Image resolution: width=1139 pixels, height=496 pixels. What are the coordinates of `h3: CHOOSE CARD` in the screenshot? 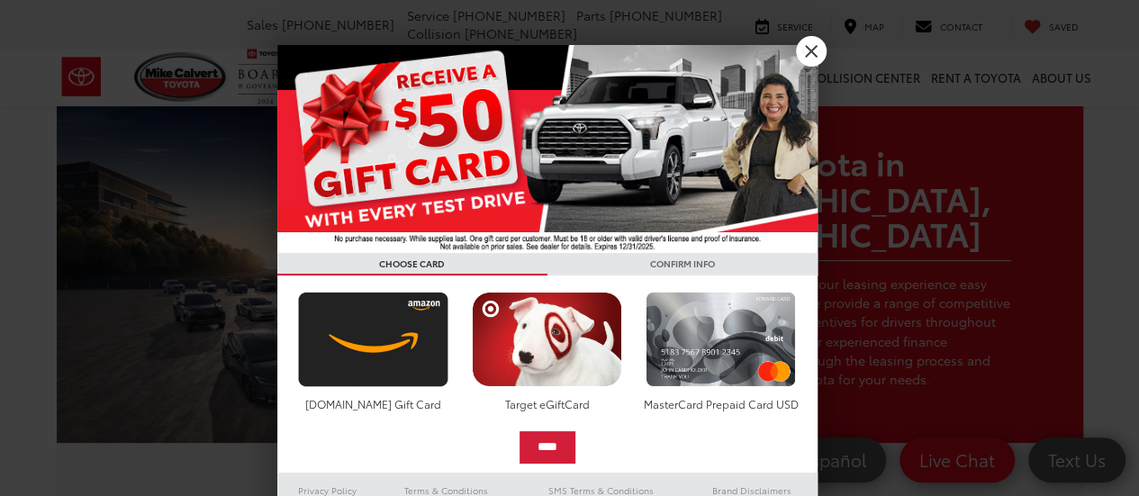 It's located at (413, 264).